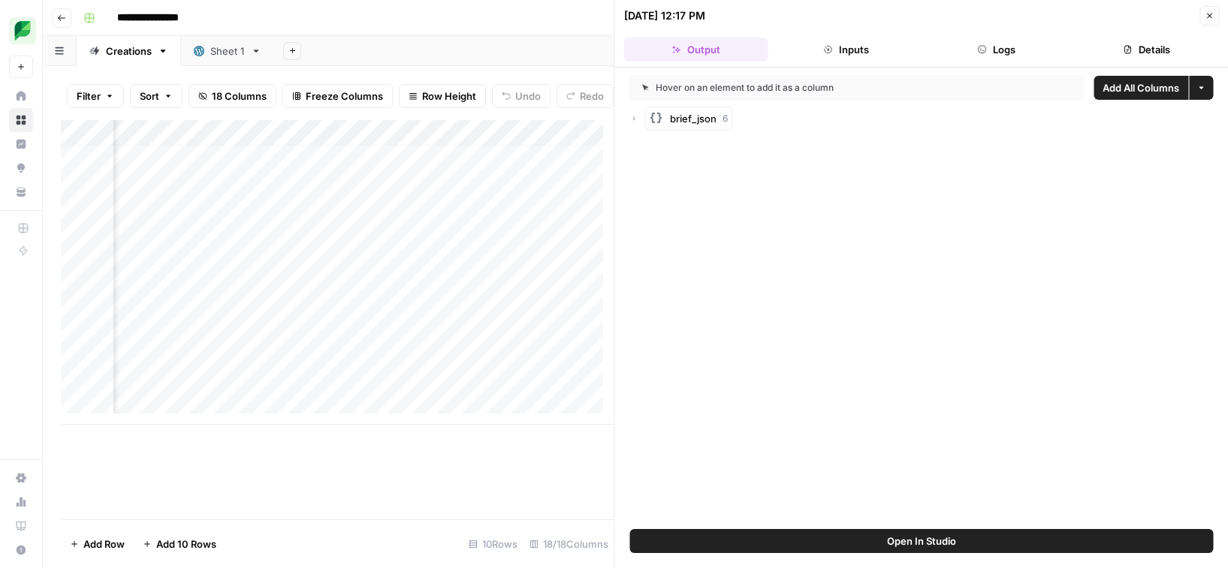 Image resolution: width=1228 pixels, height=568 pixels. What do you see at coordinates (921, 541) in the screenshot?
I see `span: Open In Studio` at bounding box center [921, 541].